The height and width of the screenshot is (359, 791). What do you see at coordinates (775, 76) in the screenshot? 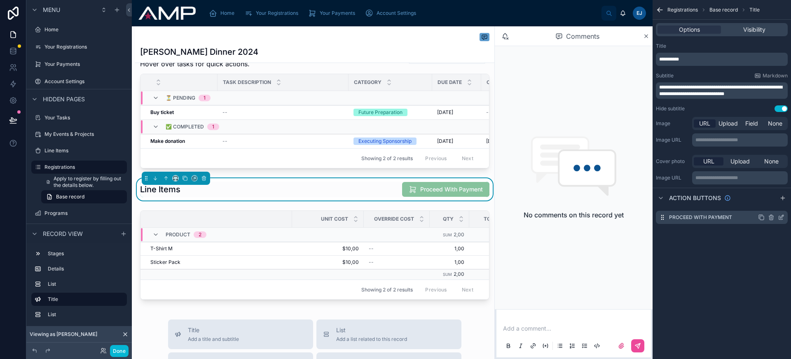
I see `span: Markdown` at bounding box center [775, 76].